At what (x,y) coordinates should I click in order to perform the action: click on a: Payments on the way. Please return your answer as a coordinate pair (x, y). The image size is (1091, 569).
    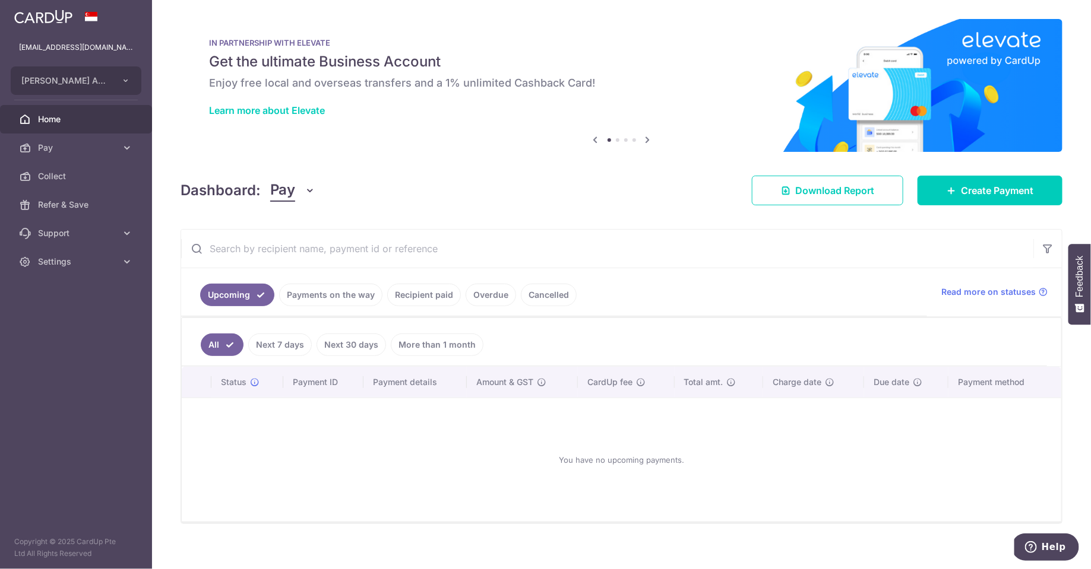
    Looking at the image, I should click on (331, 295).